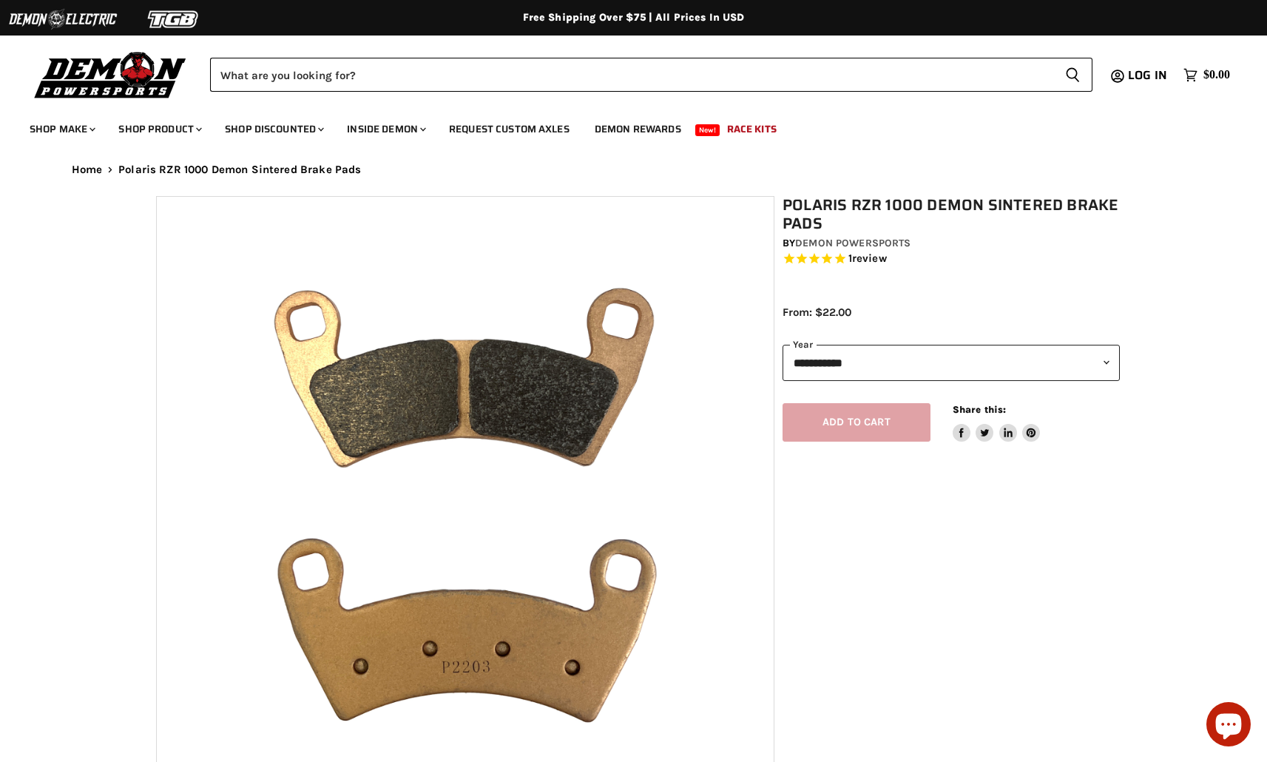 The width and height of the screenshot is (1267, 762). What do you see at coordinates (634, 169) in the screenshot?
I see `nav: Breadcrumbs` at bounding box center [634, 169].